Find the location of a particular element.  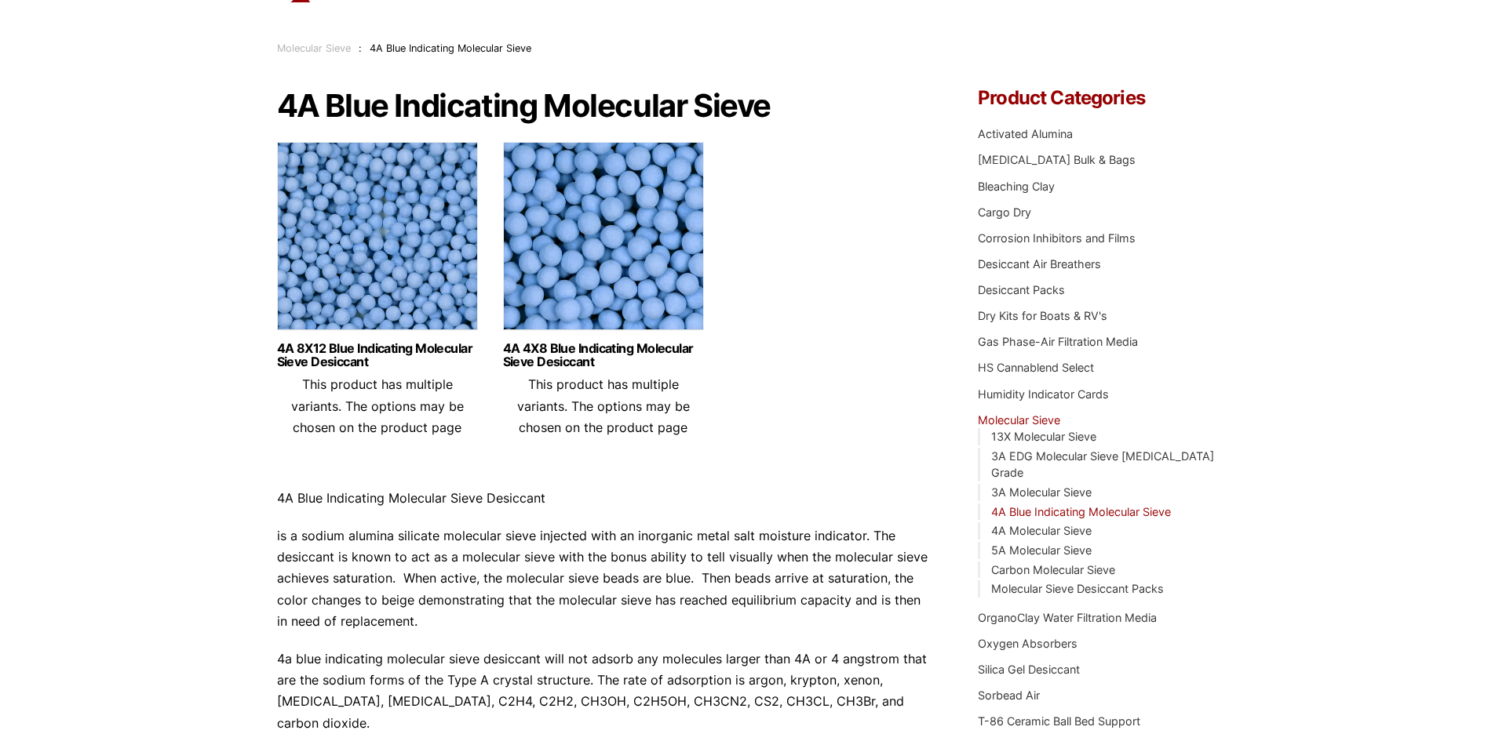

a: Desiccant Air Breathers is located at coordinates (1039, 264).